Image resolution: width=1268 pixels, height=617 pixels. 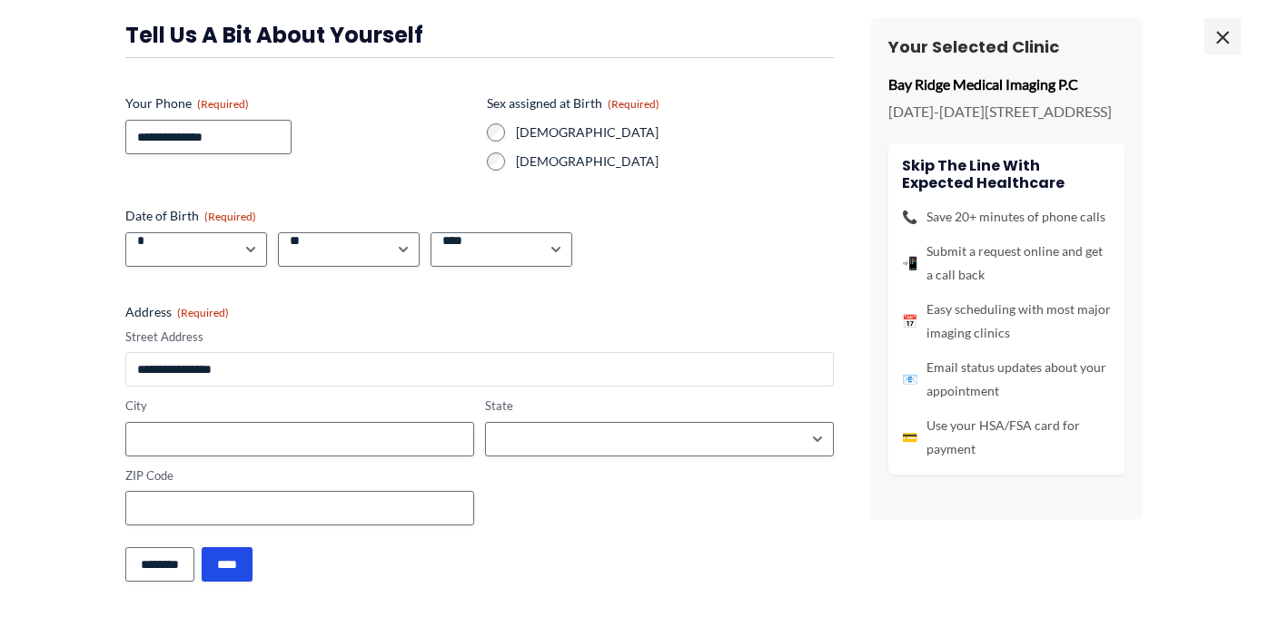 I want to click on li: Use your HSA/FSA card for payment, so click(x=1006, y=438).